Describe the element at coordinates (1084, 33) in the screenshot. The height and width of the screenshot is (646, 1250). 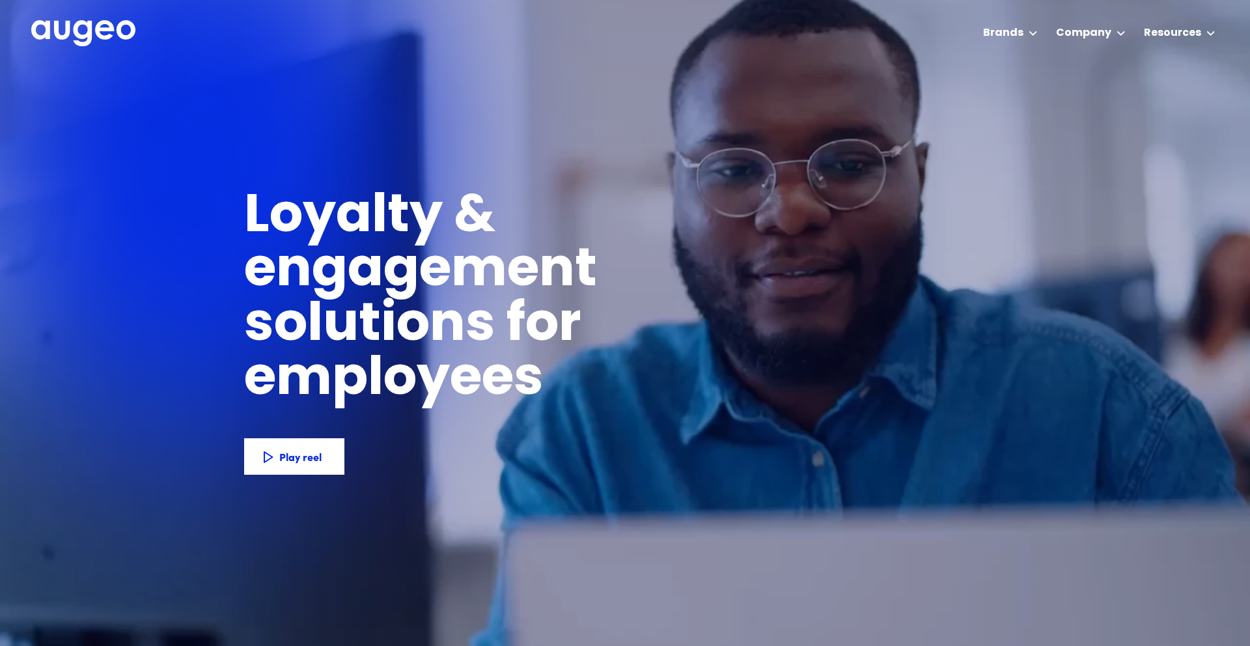
I see `div: Company` at that location.